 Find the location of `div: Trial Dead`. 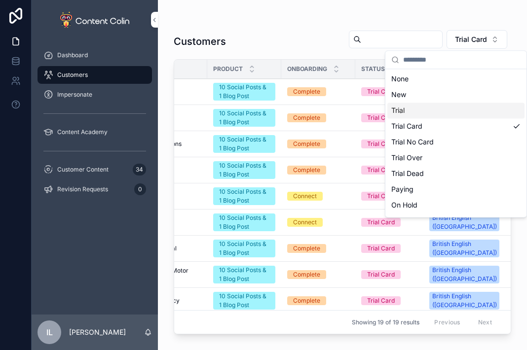

div: Trial Dead is located at coordinates (456, 174).